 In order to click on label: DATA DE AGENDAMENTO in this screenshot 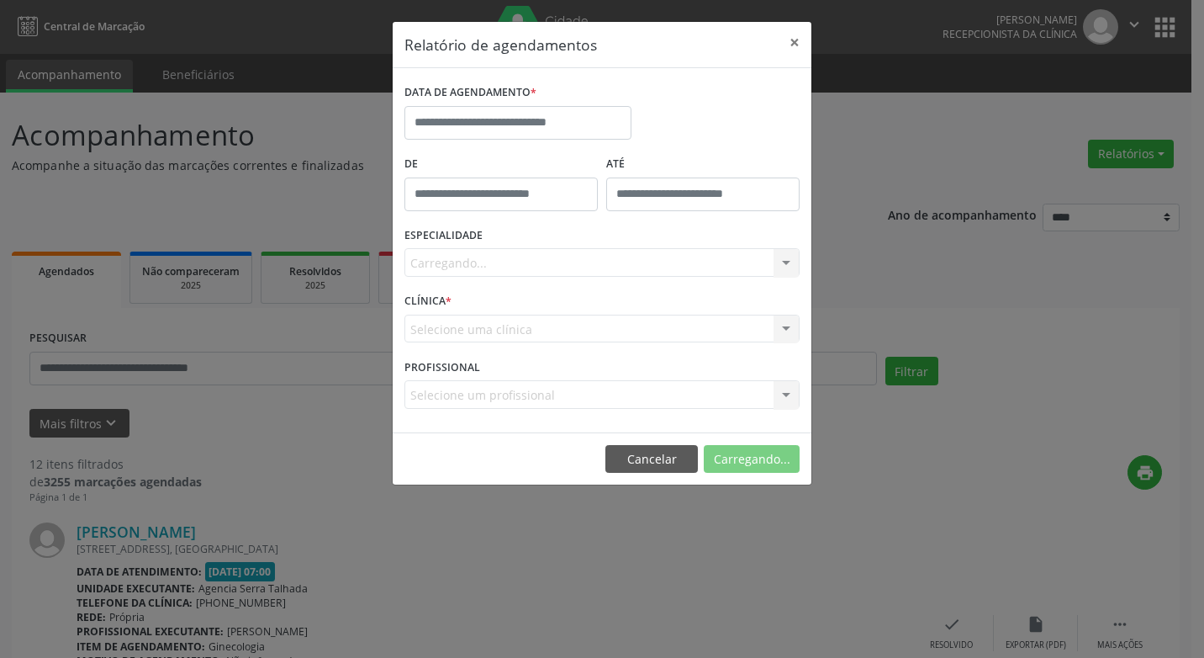, I will do `click(470, 92)`.